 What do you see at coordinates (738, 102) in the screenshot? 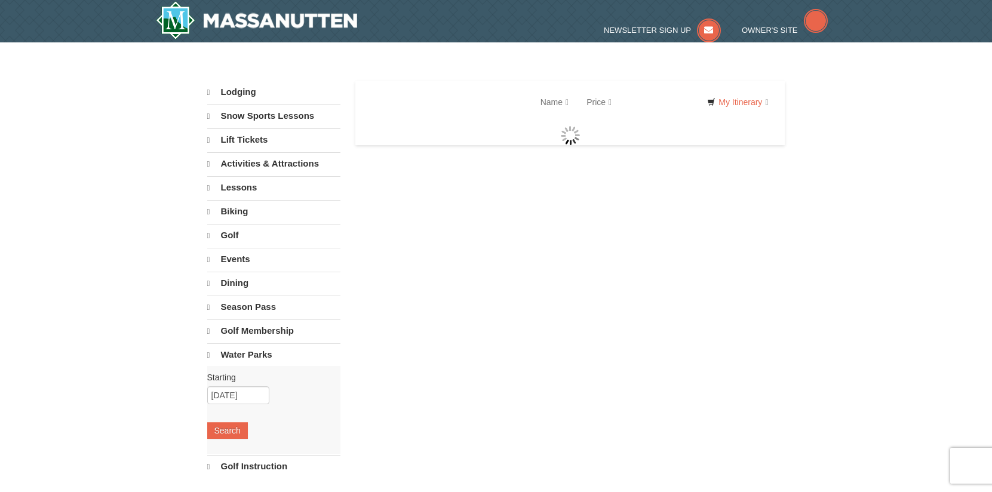
I see `a: My Itinerary` at bounding box center [738, 102].